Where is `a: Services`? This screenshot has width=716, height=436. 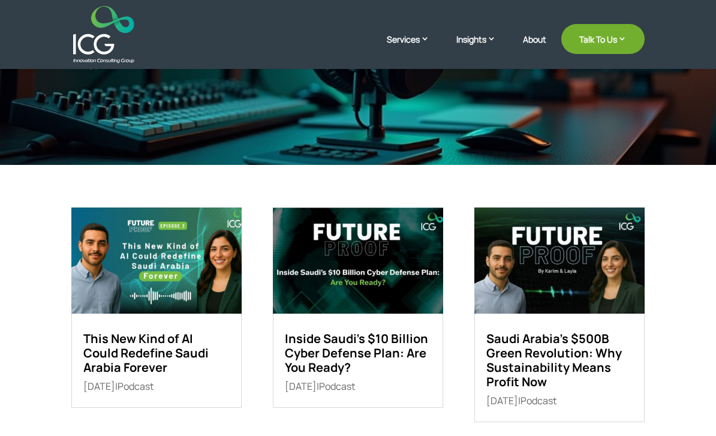
a: Services is located at coordinates (414, 48).